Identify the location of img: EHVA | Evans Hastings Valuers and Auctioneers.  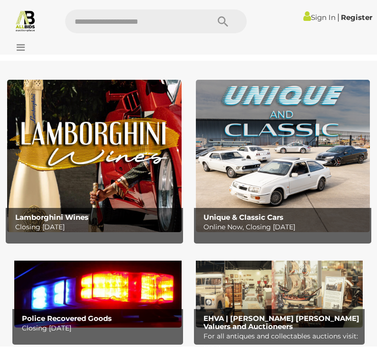
(279, 289).